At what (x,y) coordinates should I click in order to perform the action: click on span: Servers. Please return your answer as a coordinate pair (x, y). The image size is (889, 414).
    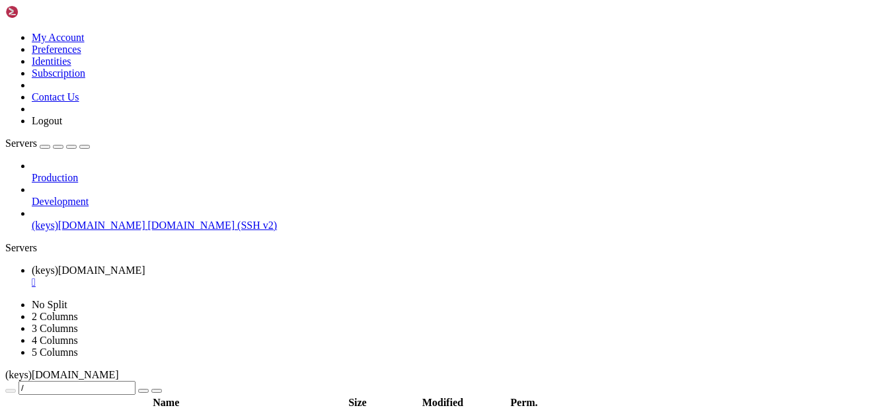
    Looking at the image, I should click on (21, 143).